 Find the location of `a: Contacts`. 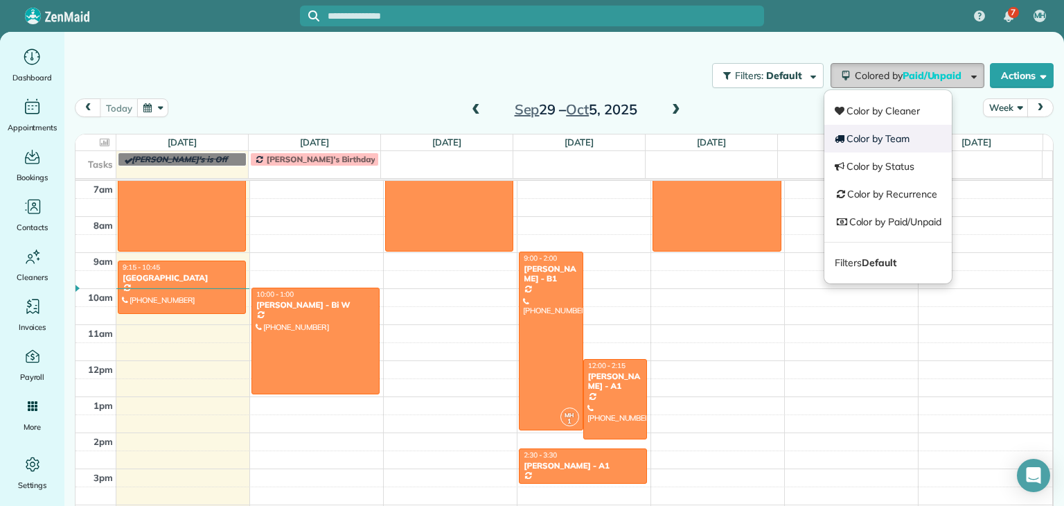

a: Contacts is located at coordinates (32, 215).